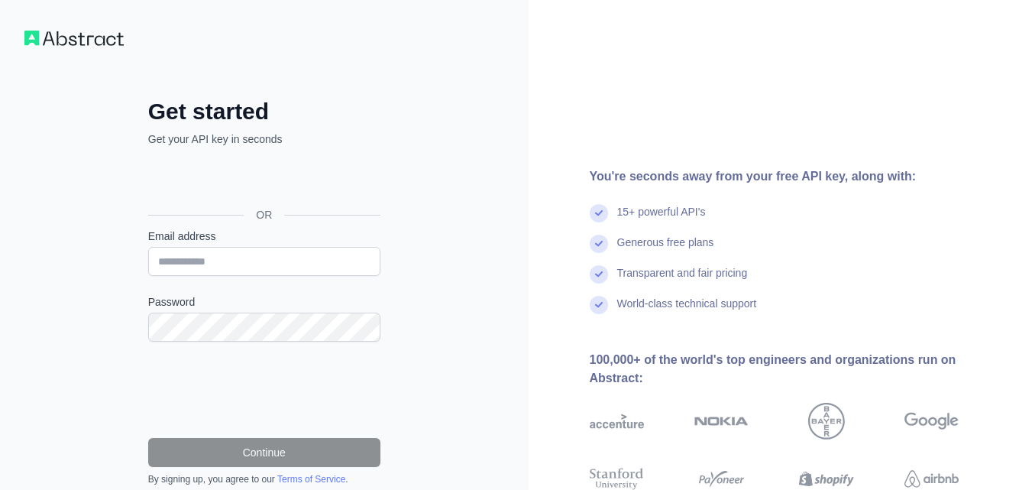 The width and height of the screenshot is (1032, 490). Describe the element at coordinates (682, 280) in the screenshot. I see `div: Transparent and fair pricing` at that location.